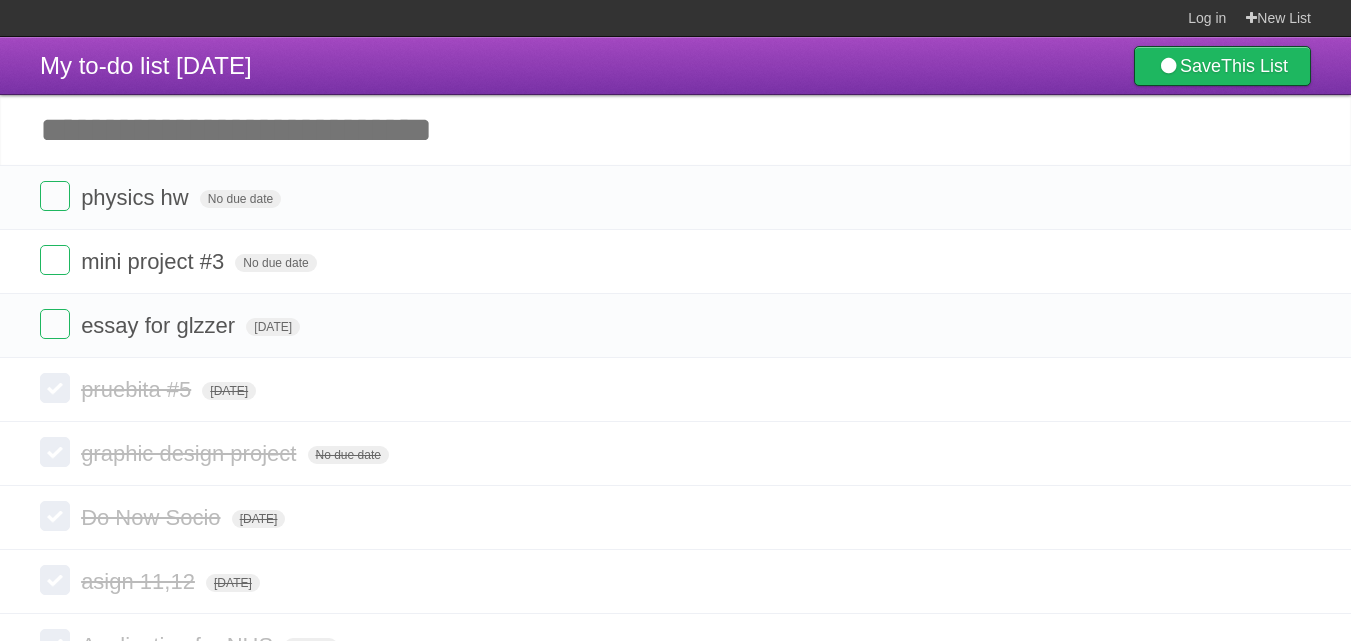 This screenshot has height=641, width=1351. I want to click on span: graphic design project, so click(191, 453).